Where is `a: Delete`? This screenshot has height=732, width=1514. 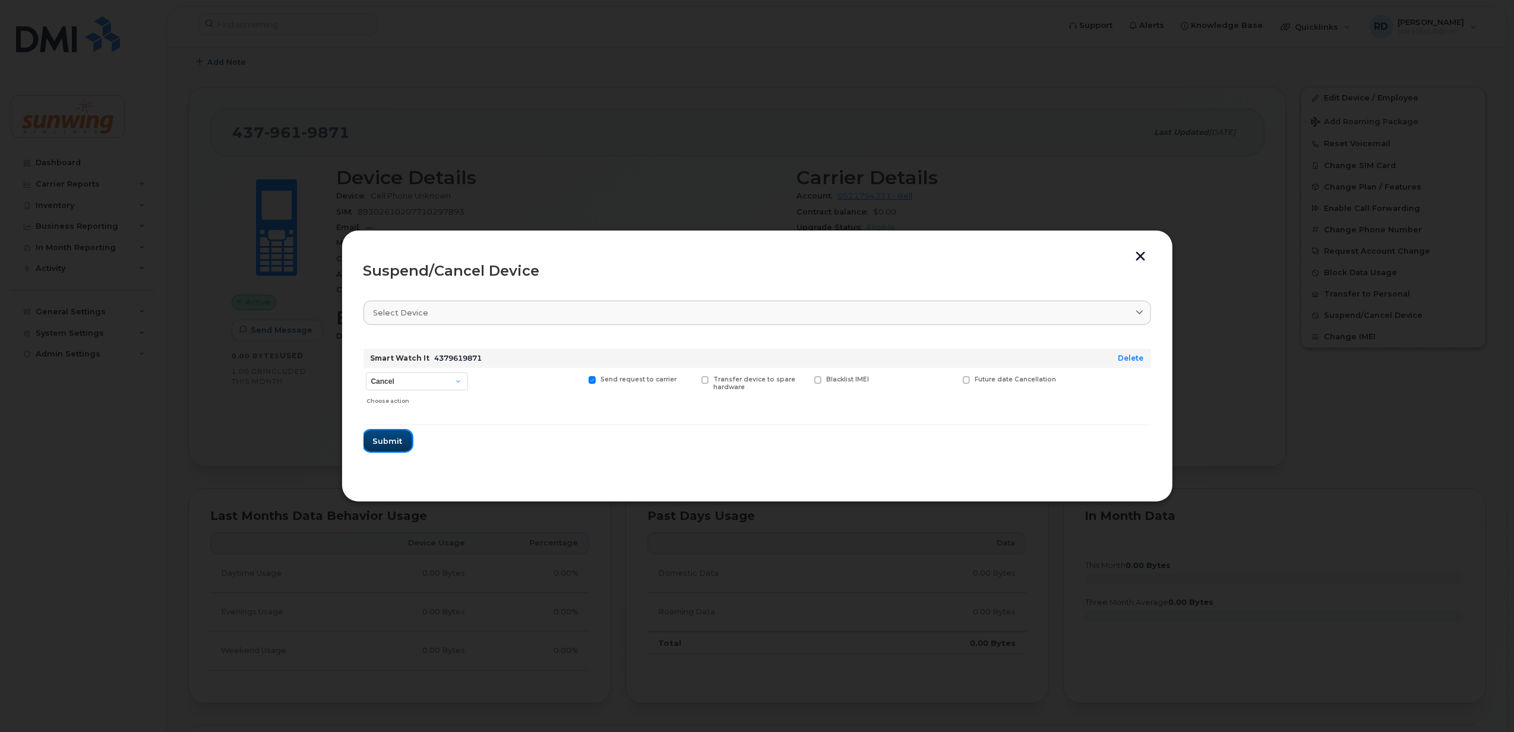
a: Delete is located at coordinates (1131, 357).